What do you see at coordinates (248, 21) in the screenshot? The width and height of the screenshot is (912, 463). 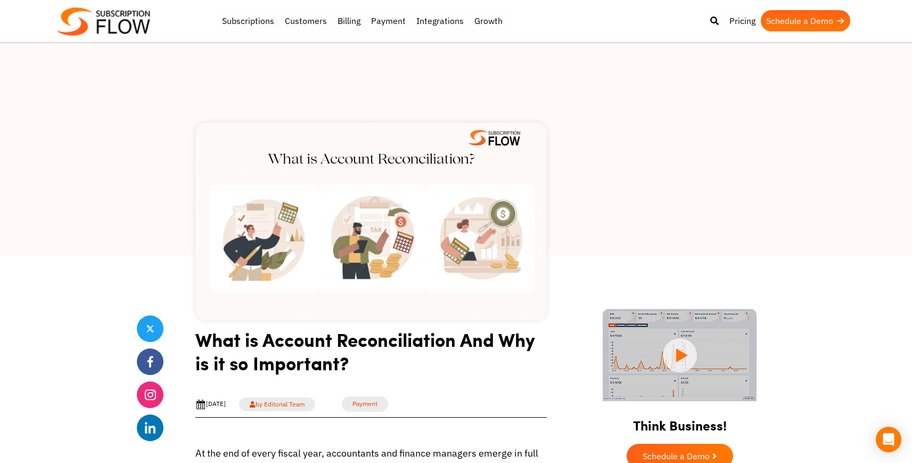 I see `a: Subscriptions` at bounding box center [248, 21].